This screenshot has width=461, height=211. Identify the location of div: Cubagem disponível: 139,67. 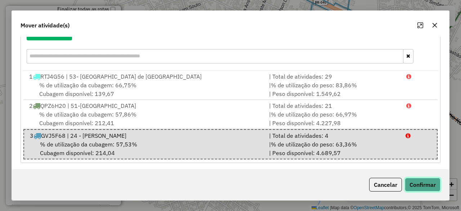
(145, 89).